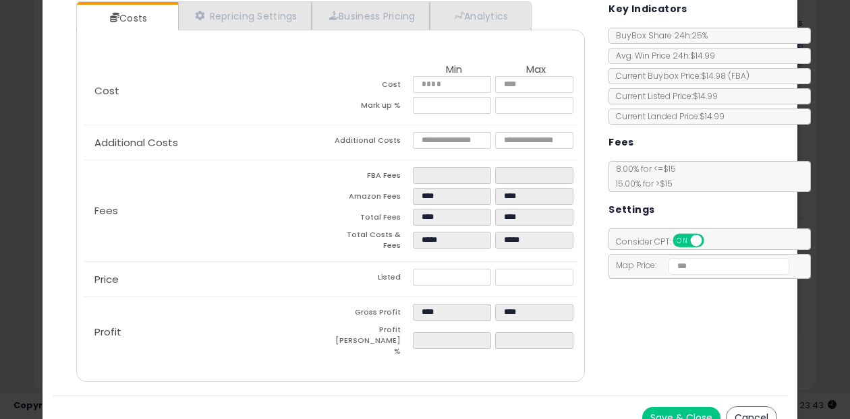 This screenshot has width=850, height=419. Describe the element at coordinates (631, 210) in the screenshot. I see `h5: Settings` at that location.